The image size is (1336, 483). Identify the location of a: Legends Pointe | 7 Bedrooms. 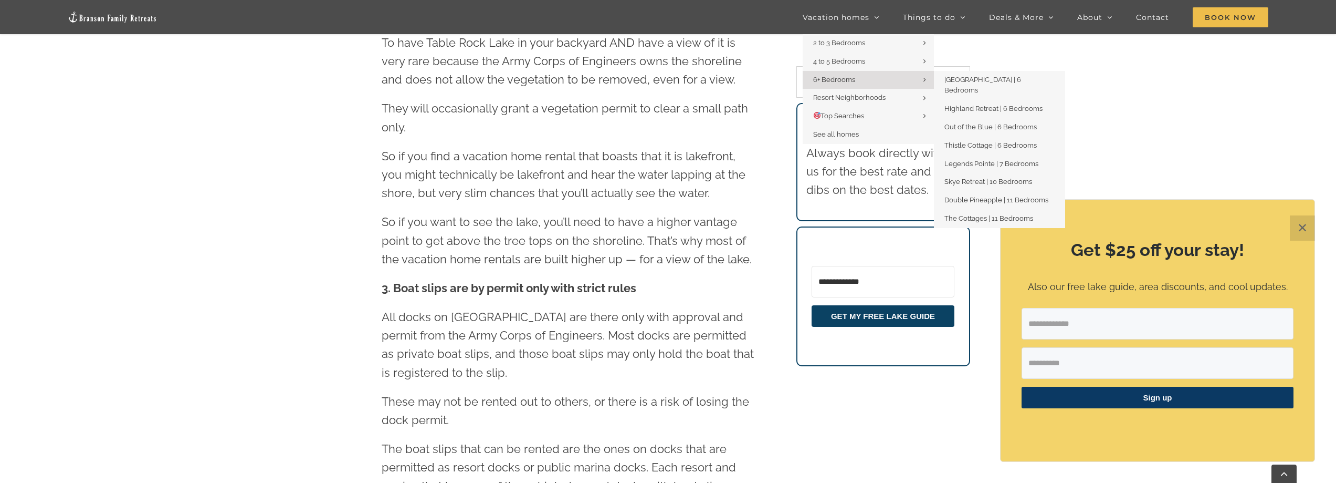
(1000, 164).